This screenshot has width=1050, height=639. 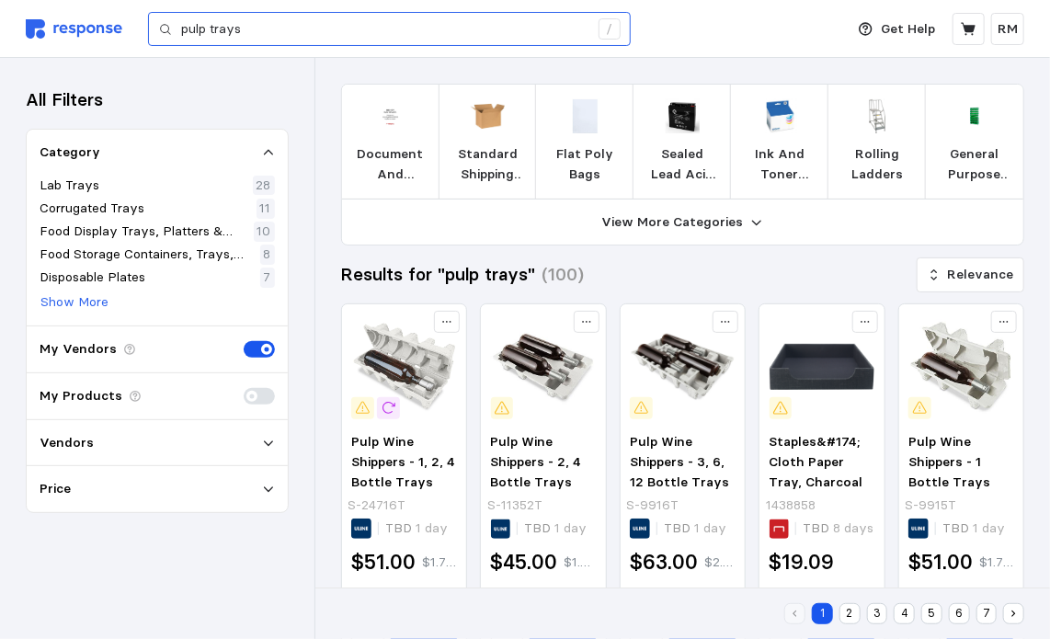 What do you see at coordinates (897, 29) in the screenshot?
I see `button: Get Help` at bounding box center [897, 29].